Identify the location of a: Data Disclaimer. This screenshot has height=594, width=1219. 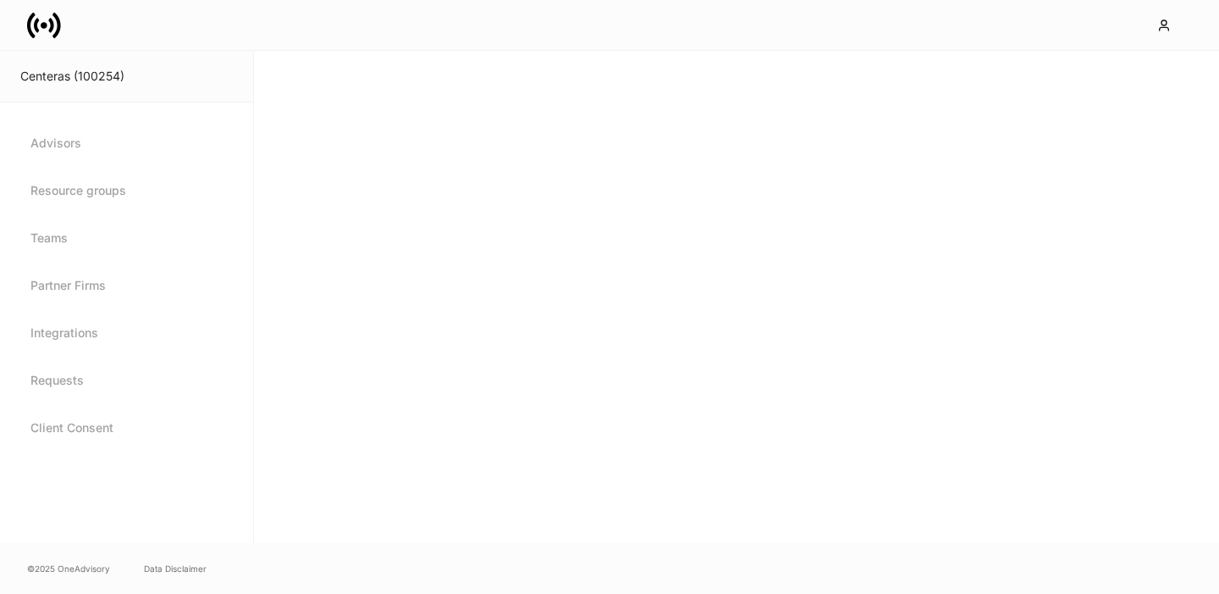
(175, 568).